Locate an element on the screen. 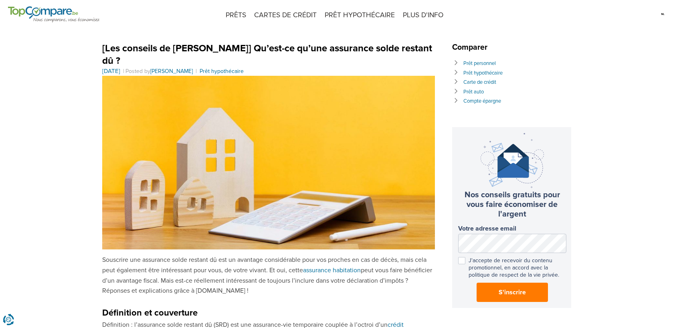 Image resolution: width=673 pixels, height=328 pixels. a: Prêt personnel is located at coordinates (479, 63).